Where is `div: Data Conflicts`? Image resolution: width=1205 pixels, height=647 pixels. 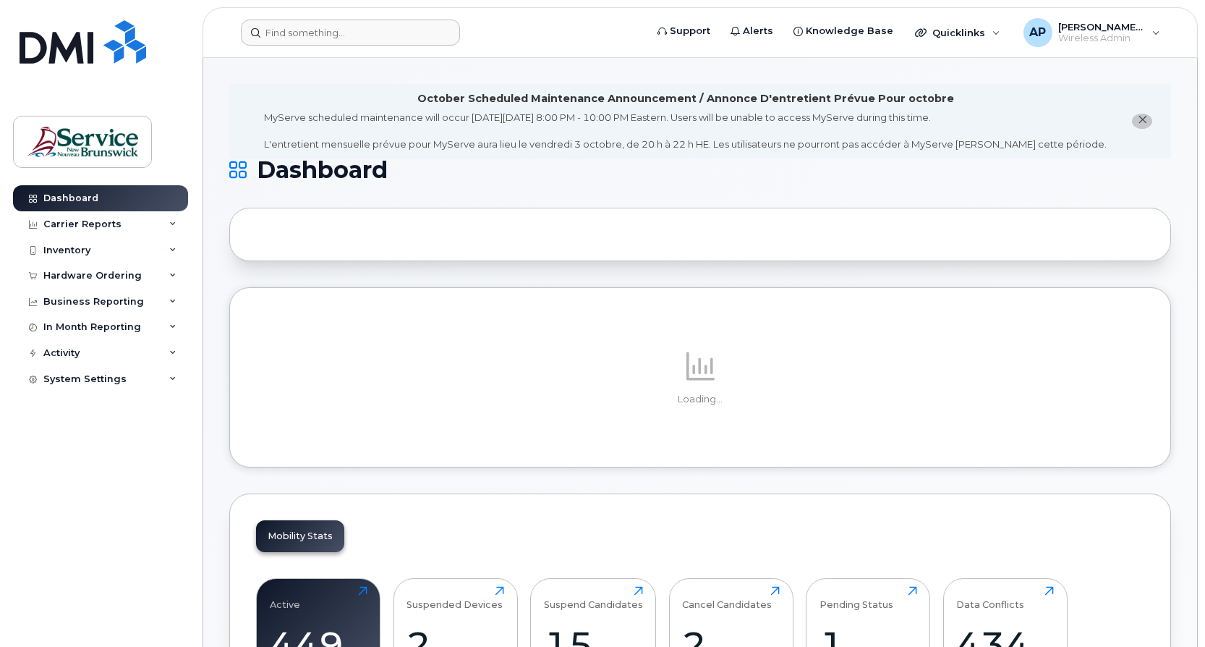 div: Data Conflicts is located at coordinates (990, 598).